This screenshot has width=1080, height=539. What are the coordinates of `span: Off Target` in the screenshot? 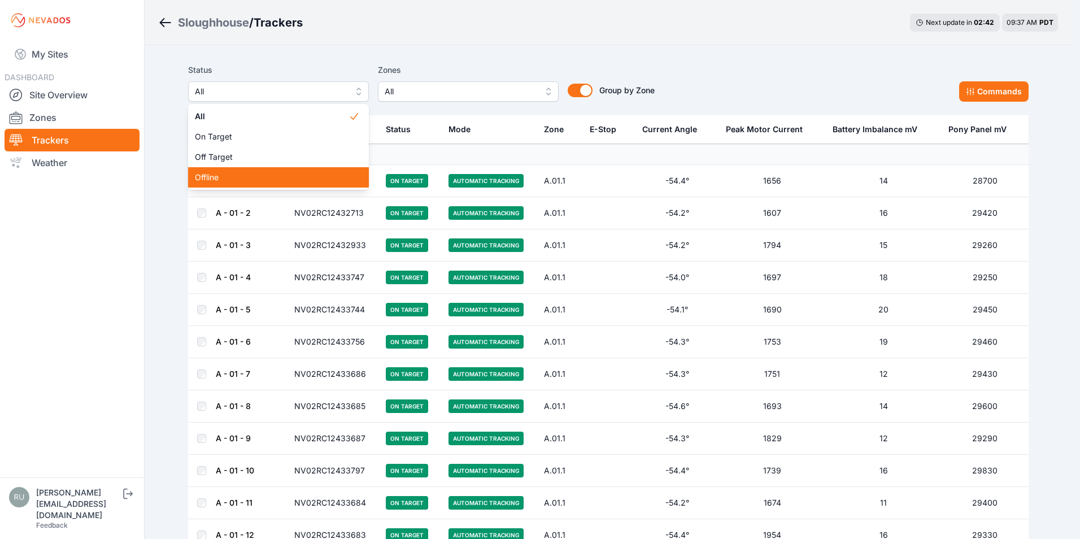 It's located at (272, 157).